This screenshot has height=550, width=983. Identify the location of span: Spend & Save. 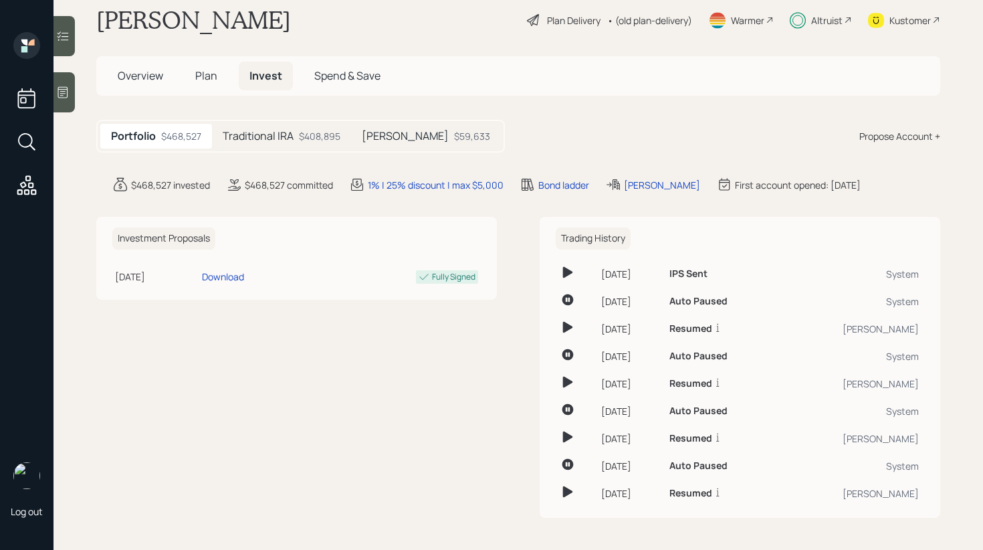
(347, 76).